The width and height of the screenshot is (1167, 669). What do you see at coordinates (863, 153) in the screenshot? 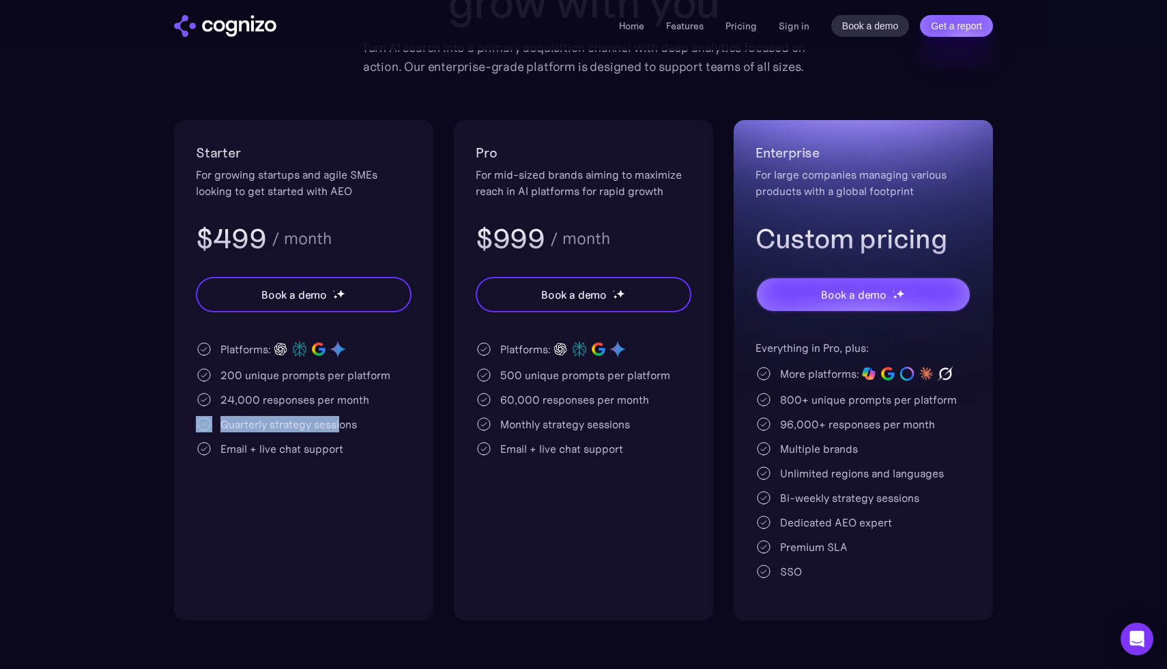
I see `h2: Enterprise` at bounding box center [863, 153].